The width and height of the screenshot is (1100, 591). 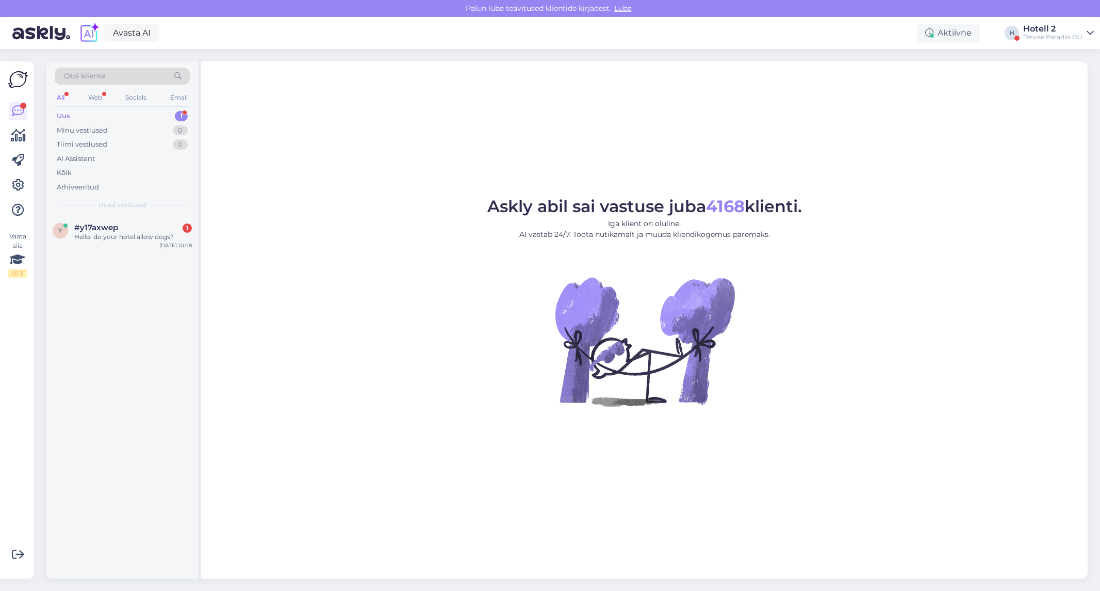 I want to click on span: Luba, so click(x=623, y=8).